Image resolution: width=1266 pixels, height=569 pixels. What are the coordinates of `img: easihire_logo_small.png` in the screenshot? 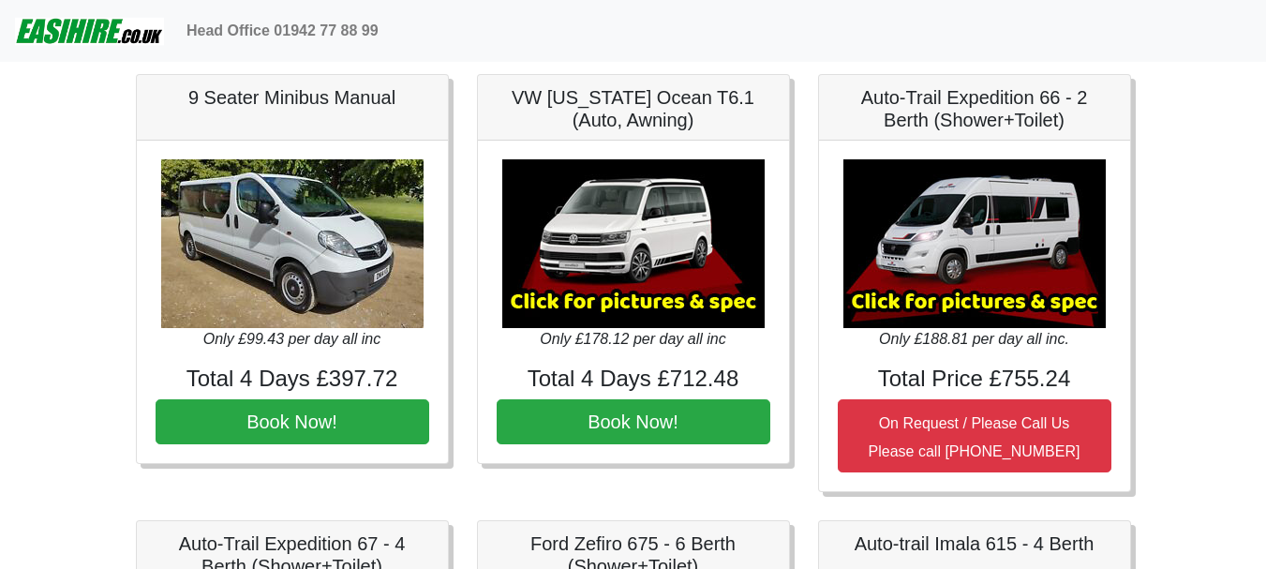 It's located at (89, 31).